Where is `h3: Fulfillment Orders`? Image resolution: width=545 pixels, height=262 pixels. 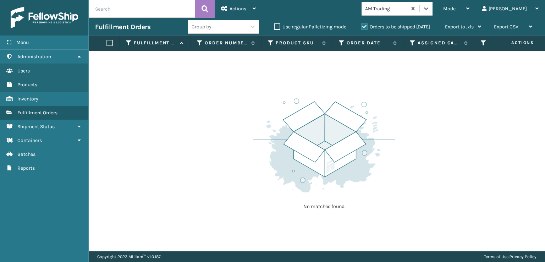 h3: Fulfillment Orders is located at coordinates (123, 27).